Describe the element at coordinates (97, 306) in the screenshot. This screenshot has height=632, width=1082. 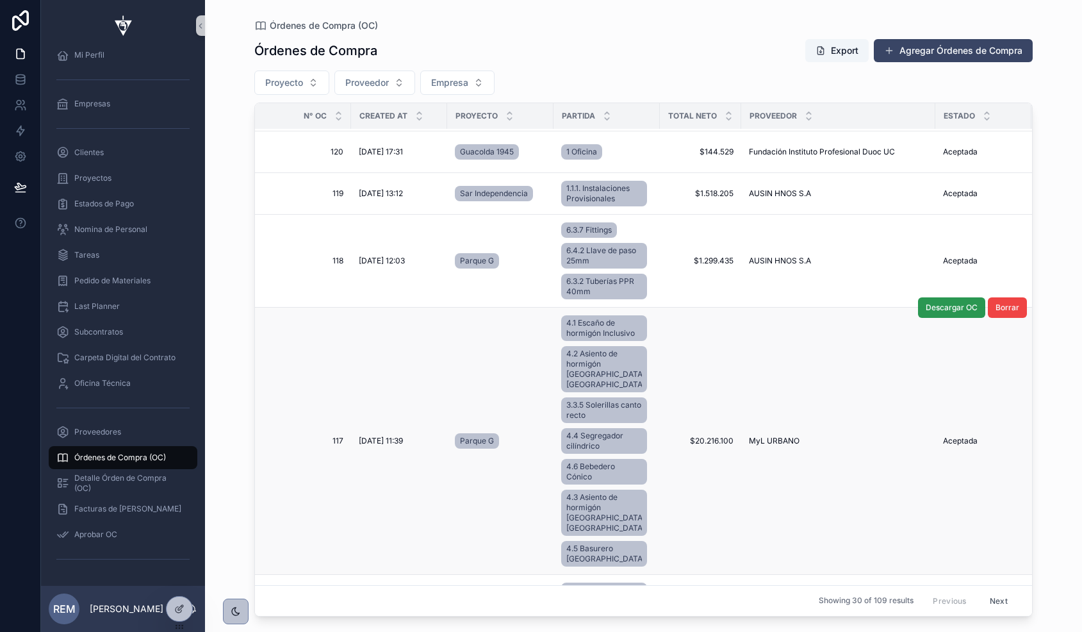
I see `span: Last Planner` at that location.